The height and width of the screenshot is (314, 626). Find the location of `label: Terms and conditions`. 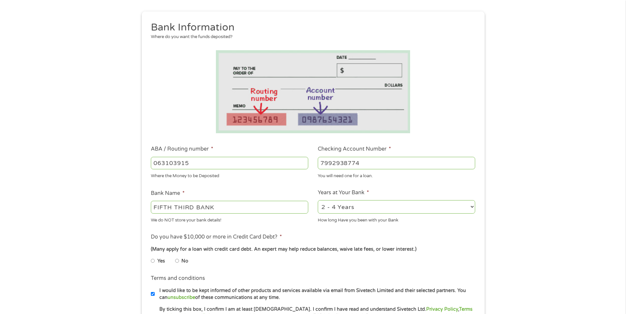

label: Terms and conditions is located at coordinates (178, 278).